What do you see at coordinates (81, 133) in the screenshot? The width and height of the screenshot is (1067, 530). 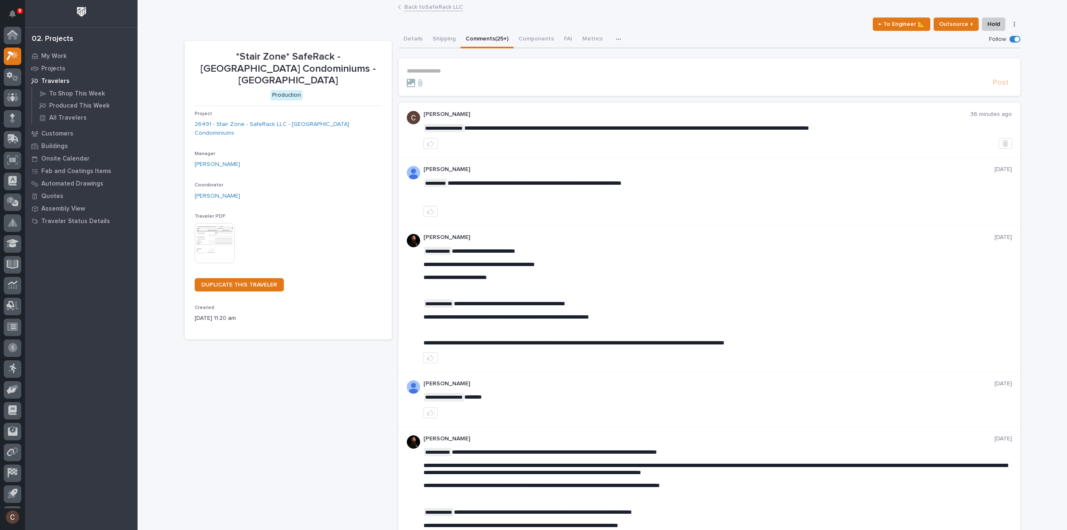 I see `a: Customers` at bounding box center [81, 133].